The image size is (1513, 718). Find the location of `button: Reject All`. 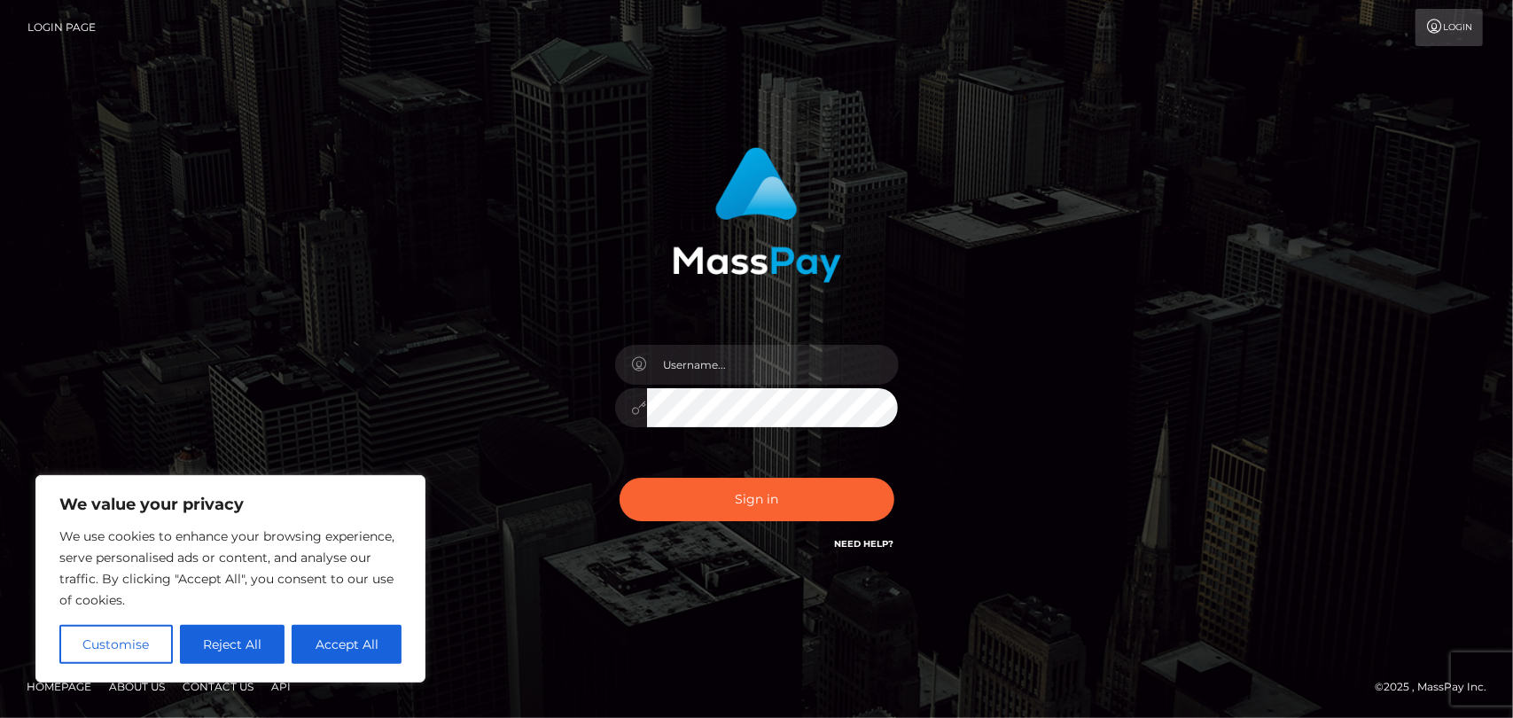

button: Reject All is located at coordinates (232, 644).